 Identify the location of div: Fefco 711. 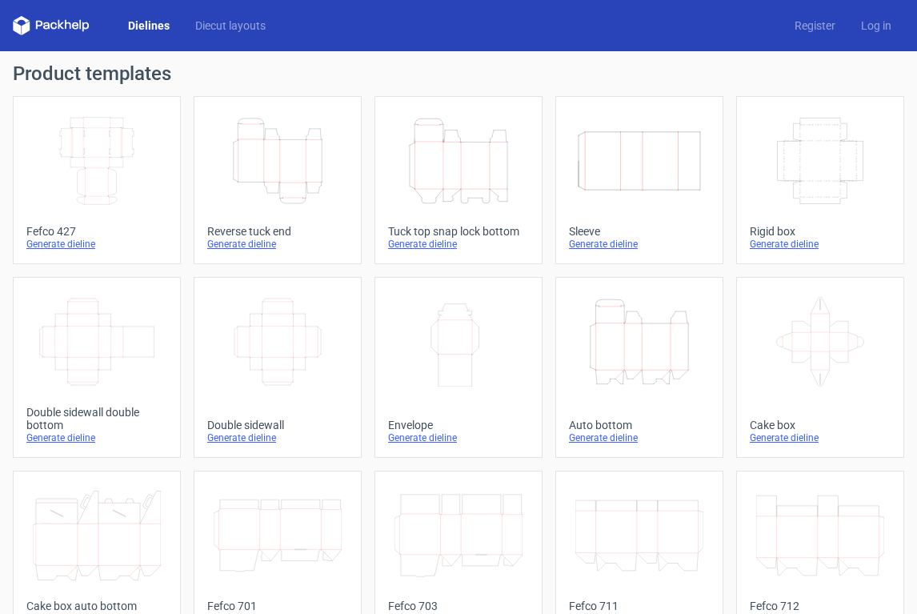
(639, 606).